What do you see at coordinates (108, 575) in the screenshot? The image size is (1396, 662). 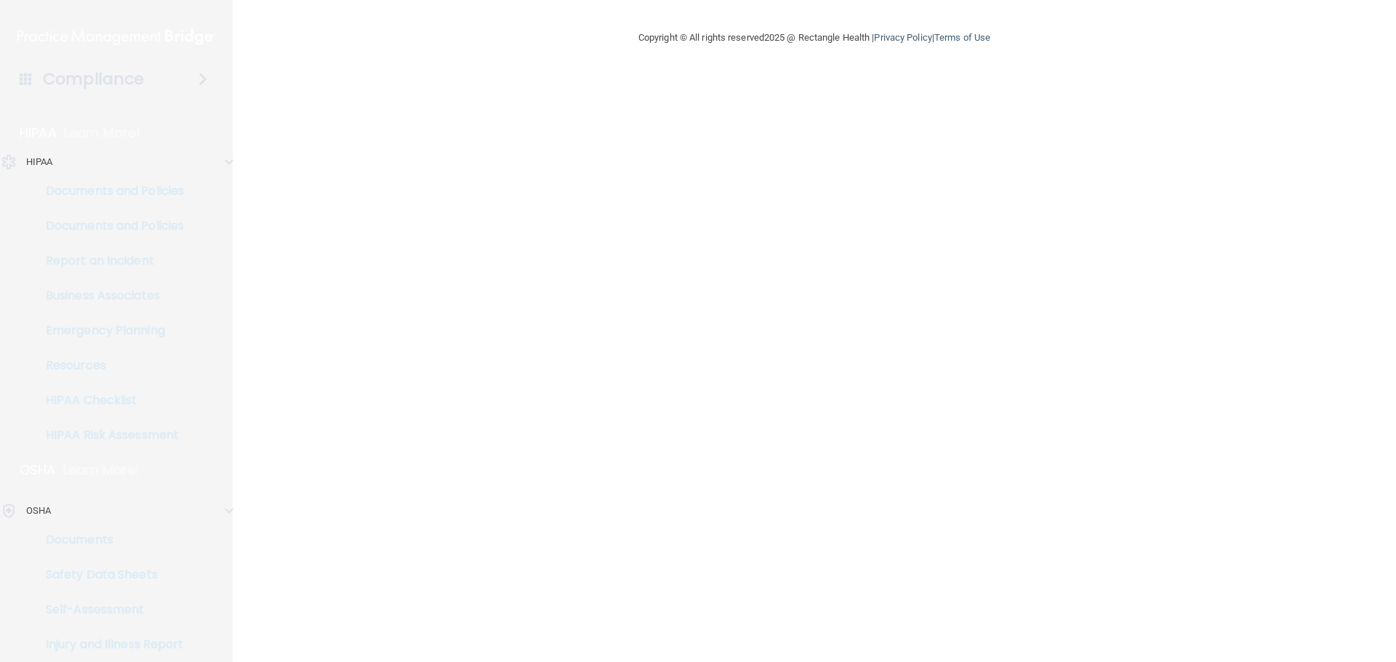 I see `p: Safety Data Sheets` at bounding box center [108, 575].